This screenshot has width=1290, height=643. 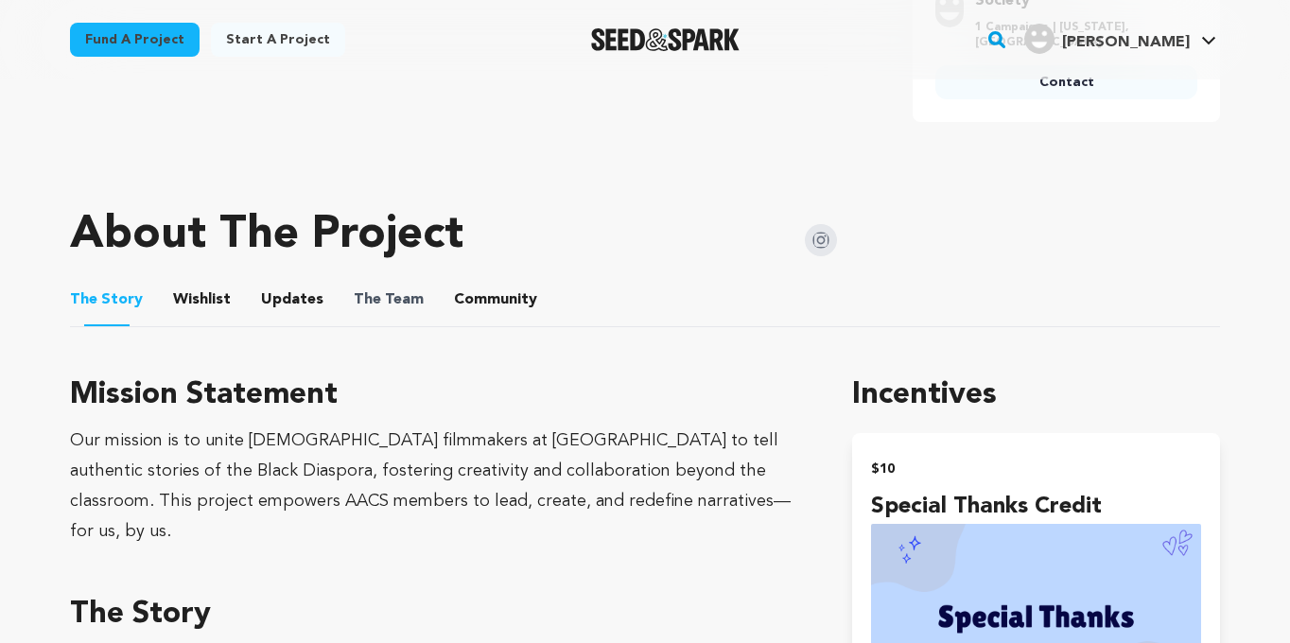 I want to click on span: Community, so click(x=496, y=300).